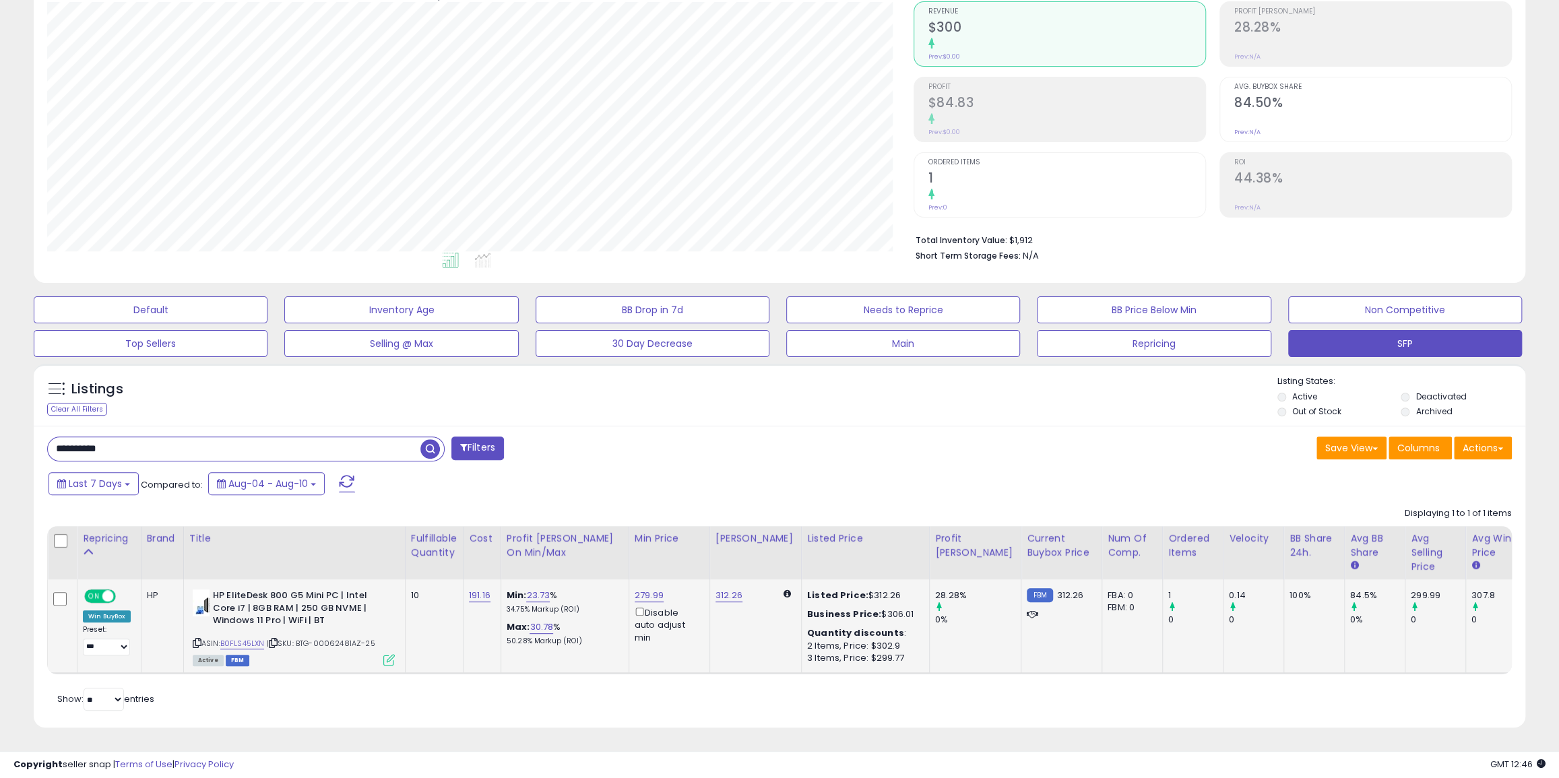 Image resolution: width=1559 pixels, height=778 pixels. I want to click on div: Displaying 1 to 1 of 1 items, so click(1458, 513).